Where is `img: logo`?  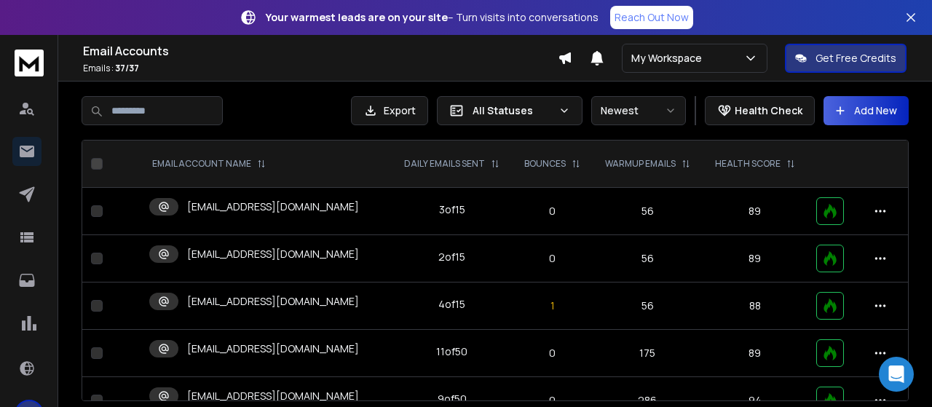
img: logo is located at coordinates (29, 63).